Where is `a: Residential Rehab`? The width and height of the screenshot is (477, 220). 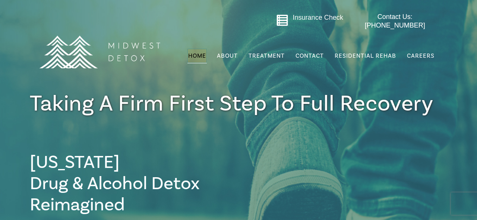 a: Residential Rehab is located at coordinates (365, 56).